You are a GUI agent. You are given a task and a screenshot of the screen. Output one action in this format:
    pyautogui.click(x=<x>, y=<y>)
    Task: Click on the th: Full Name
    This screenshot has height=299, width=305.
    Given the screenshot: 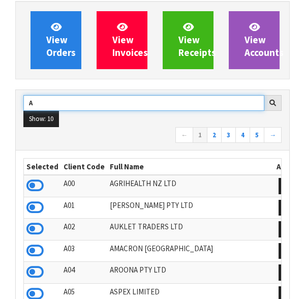 What is the action you would take?
    pyautogui.click(x=191, y=167)
    